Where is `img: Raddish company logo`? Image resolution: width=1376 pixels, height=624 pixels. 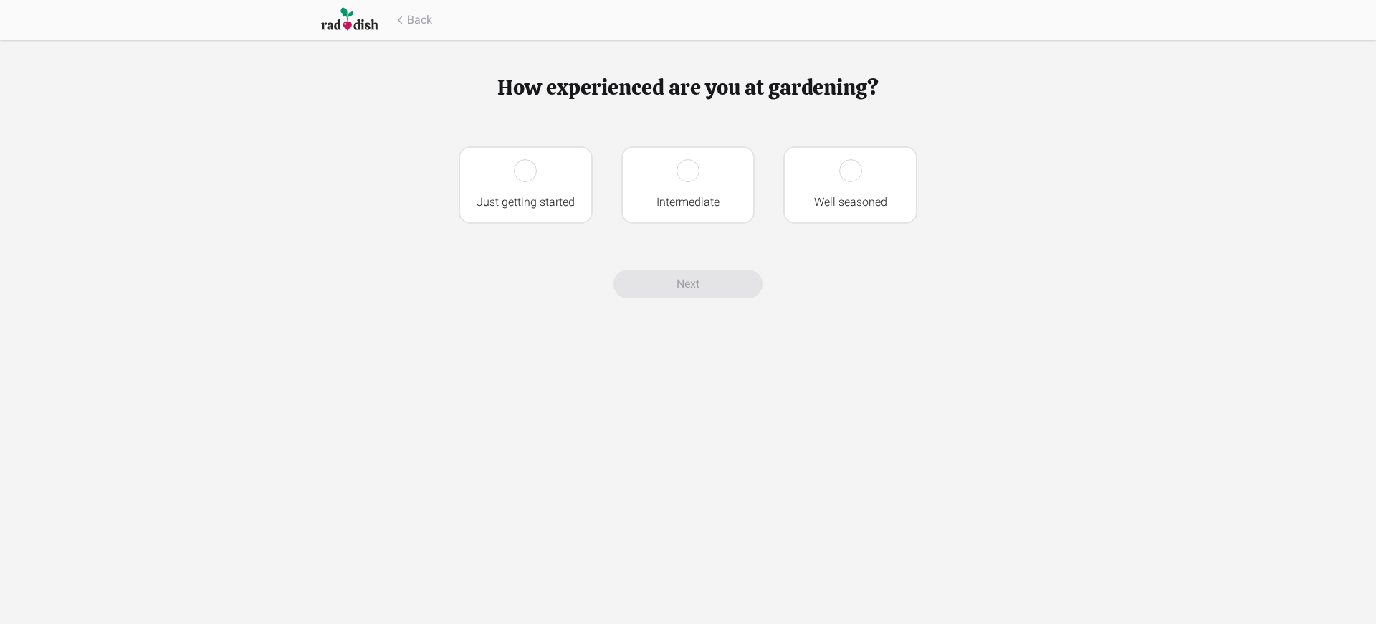
img: Raddish company logo is located at coordinates (350, 19).